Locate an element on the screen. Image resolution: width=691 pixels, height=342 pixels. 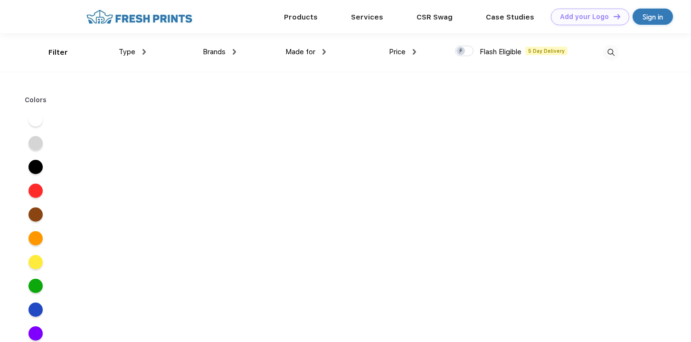
a: Products is located at coordinates (301, 17).